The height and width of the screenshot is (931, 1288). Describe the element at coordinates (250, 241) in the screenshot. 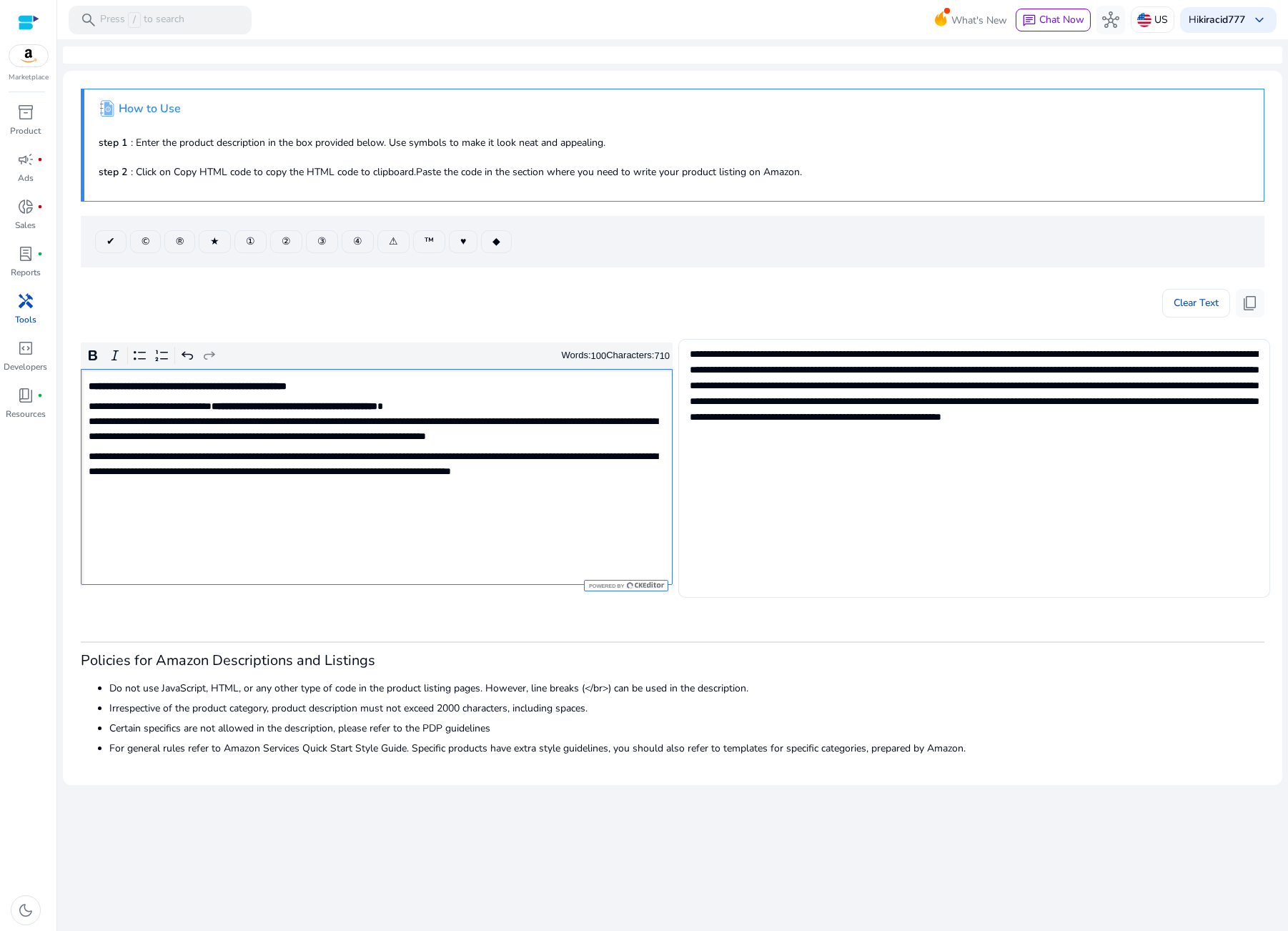

I see `span: ①` at that location.